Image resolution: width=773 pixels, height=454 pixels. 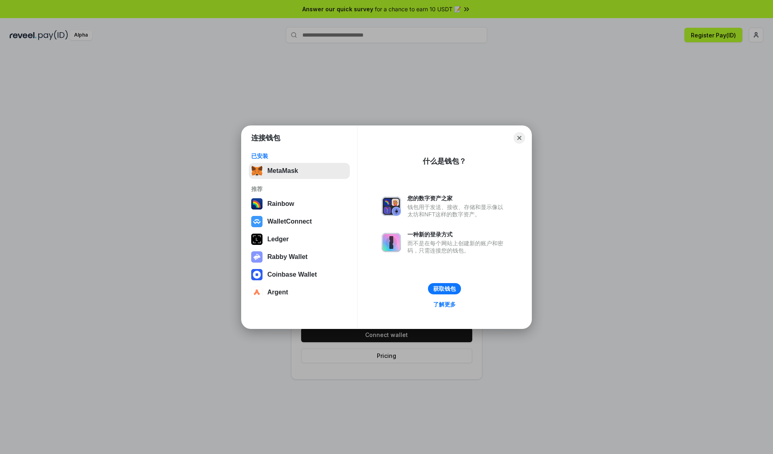 I want to click on div: 而不是在每个网站上创建新的账户和密码，只需连接您的钱包。, so click(x=457, y=247).